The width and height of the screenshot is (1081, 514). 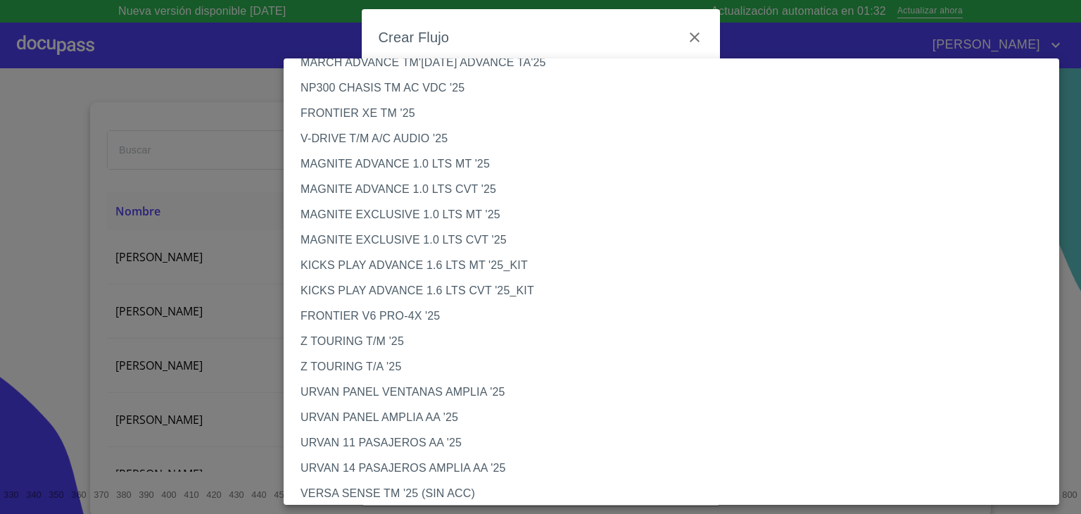 I want to click on li: MAGNITE ADVANCE 1.0 LTS CVT '25, so click(x=676, y=189).